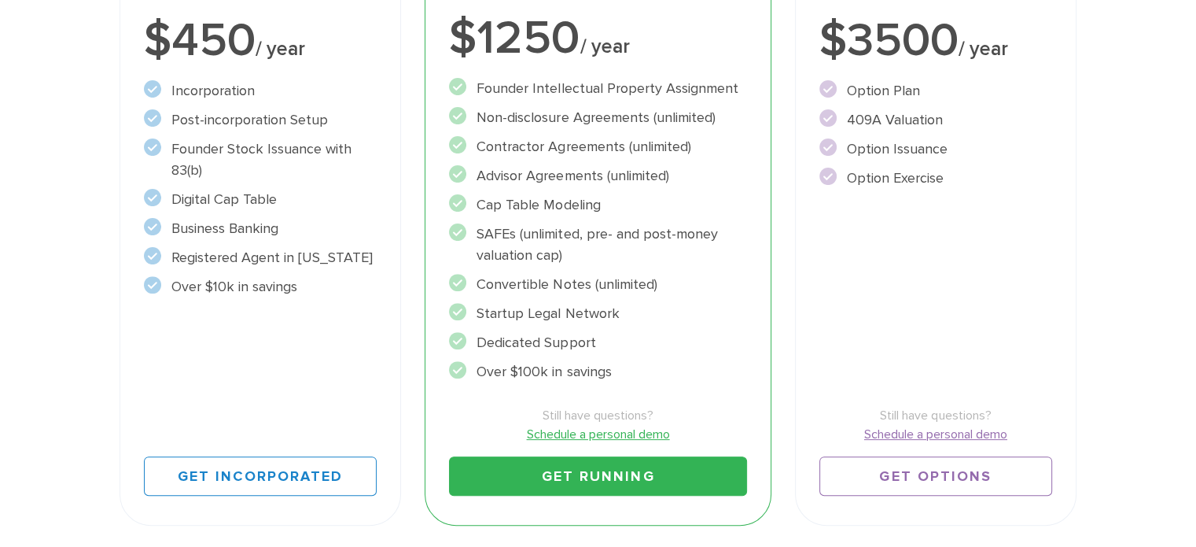  Describe the element at coordinates (598, 117) in the screenshot. I see `li: Non-disclosure Agreements (unlimited)` at that location.